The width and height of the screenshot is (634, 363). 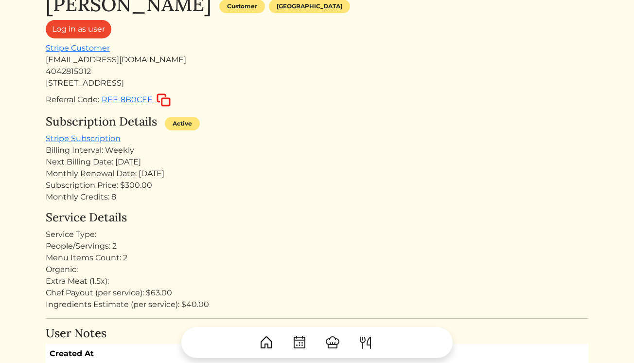 I want to click on span: Referral Code:, so click(x=72, y=99).